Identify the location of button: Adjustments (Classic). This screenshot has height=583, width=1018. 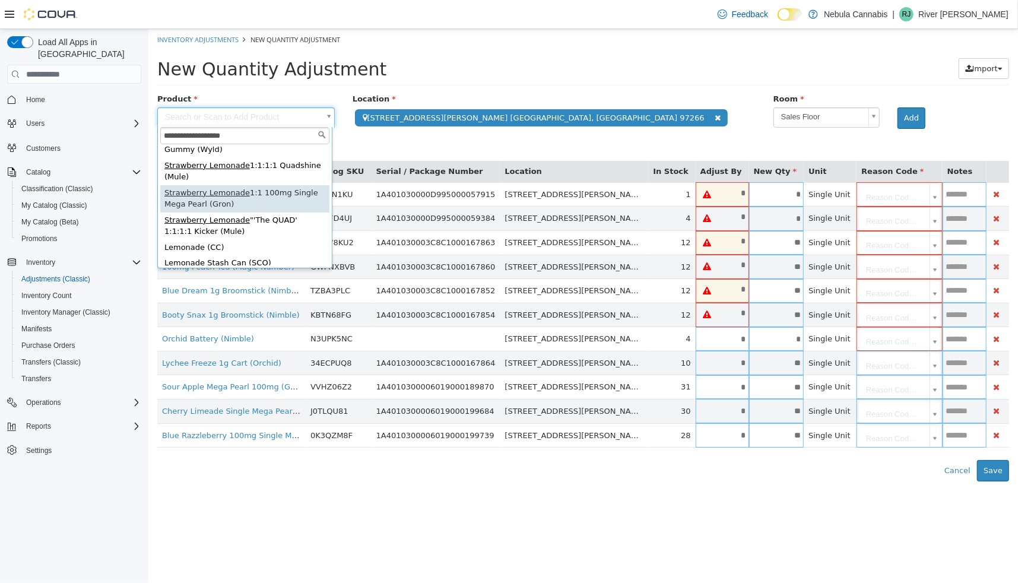
(79, 279).